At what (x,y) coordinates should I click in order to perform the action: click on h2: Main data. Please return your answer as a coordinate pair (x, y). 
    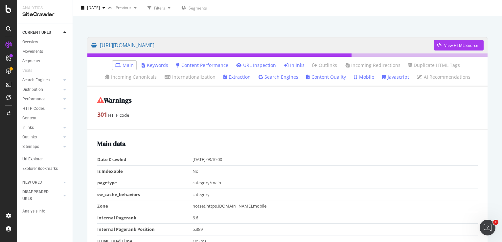
    Looking at the image, I should click on (287, 144).